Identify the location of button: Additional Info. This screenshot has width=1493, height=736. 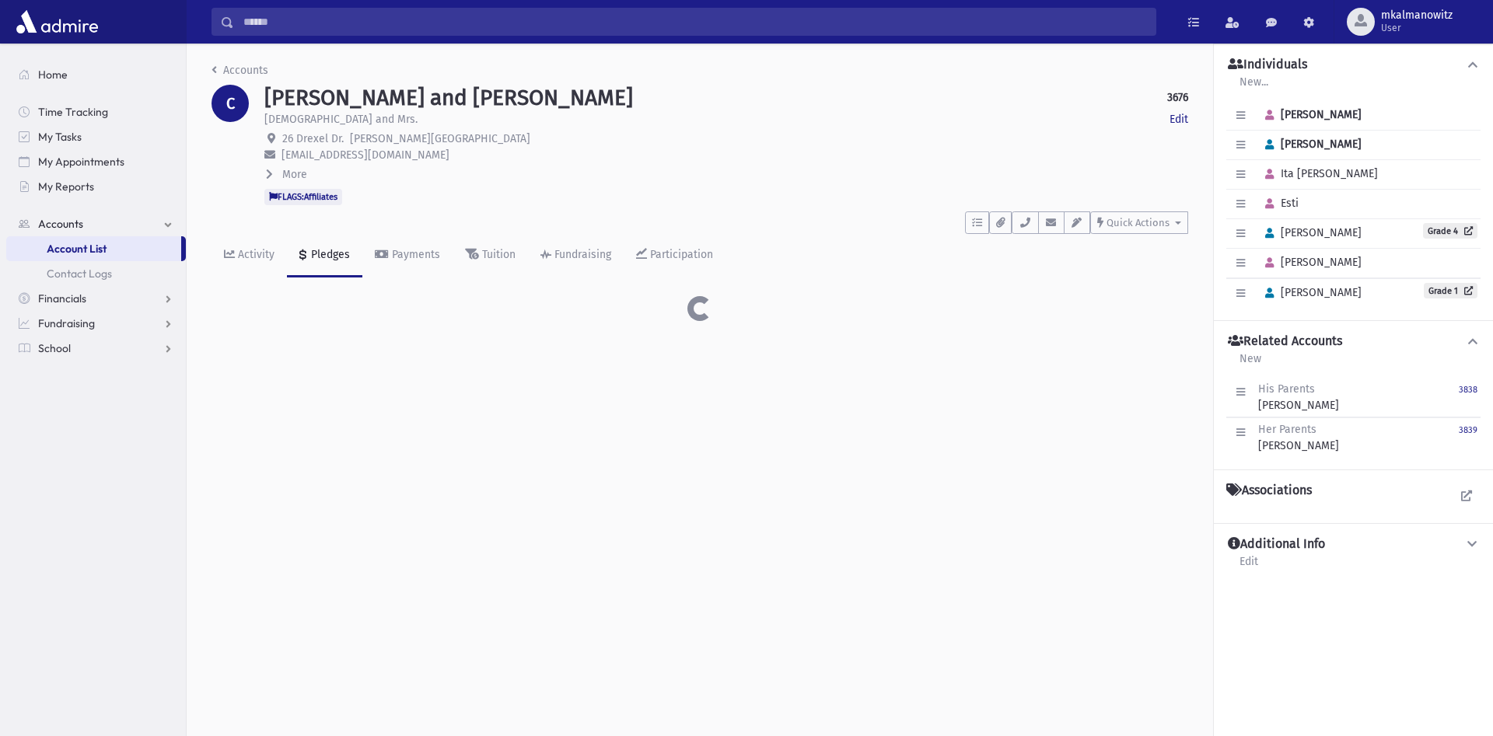
(1353, 544).